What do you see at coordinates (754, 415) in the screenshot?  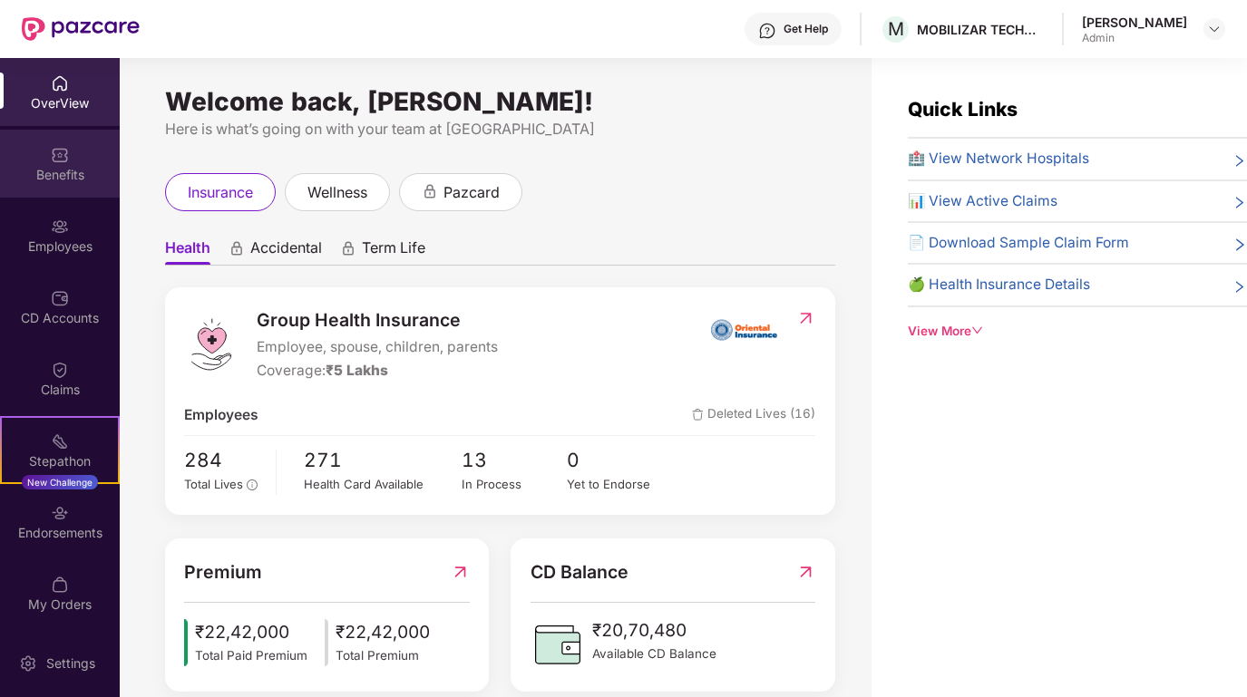 I see `span: Deleted Lives (16)` at bounding box center [754, 415].